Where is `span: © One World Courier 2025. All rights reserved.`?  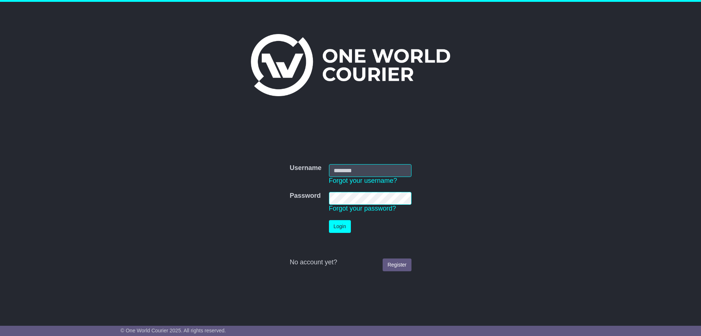 span: © One World Courier 2025. All rights reserved. is located at coordinates (173, 330).